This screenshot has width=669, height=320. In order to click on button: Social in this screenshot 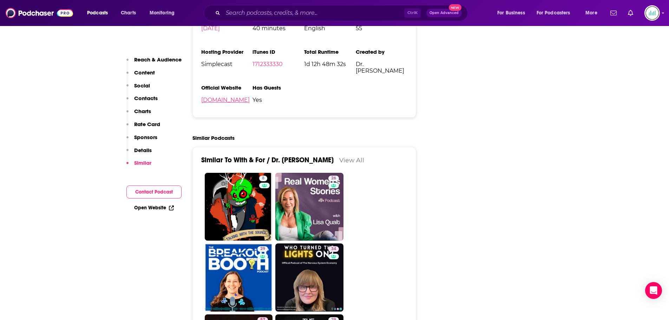, I will do `click(138, 88)`.